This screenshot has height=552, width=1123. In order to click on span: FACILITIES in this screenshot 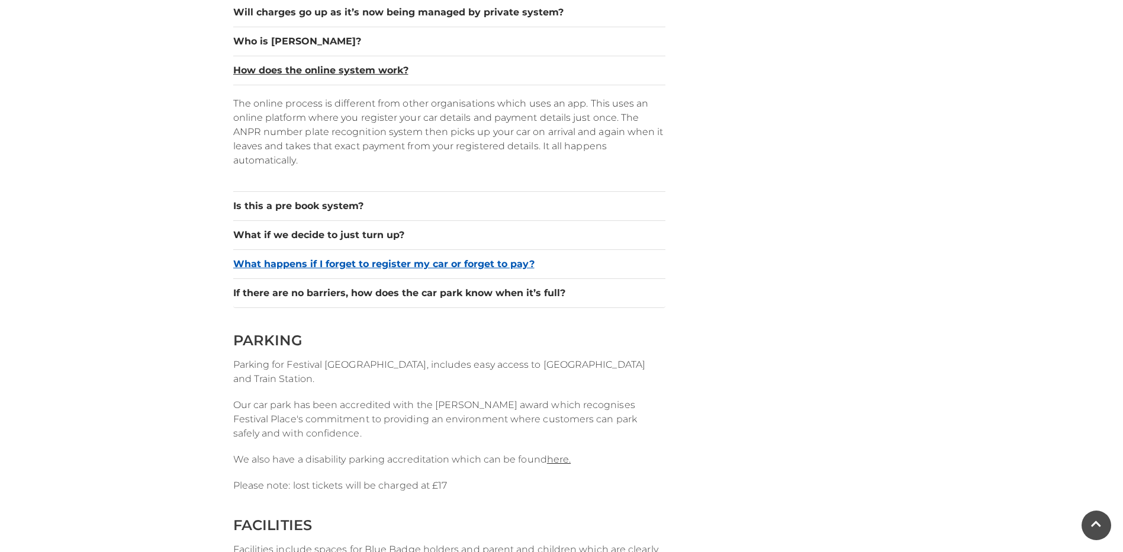, I will do `click(273, 524)`.